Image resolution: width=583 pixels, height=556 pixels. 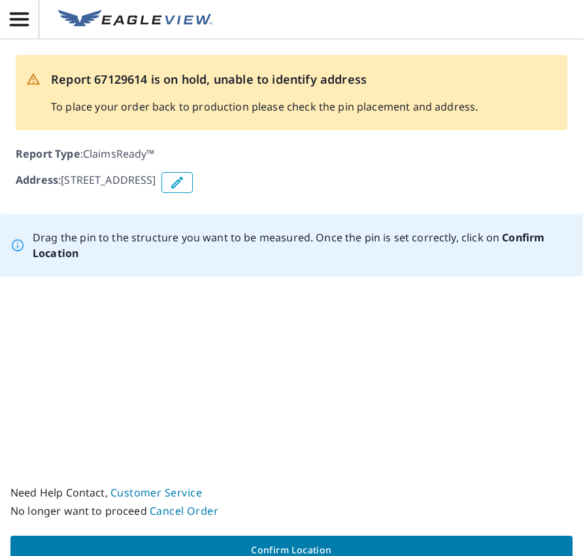 What do you see at coordinates (292, 154) in the screenshot?
I see `p: : ClaimsReady™` at bounding box center [292, 154].